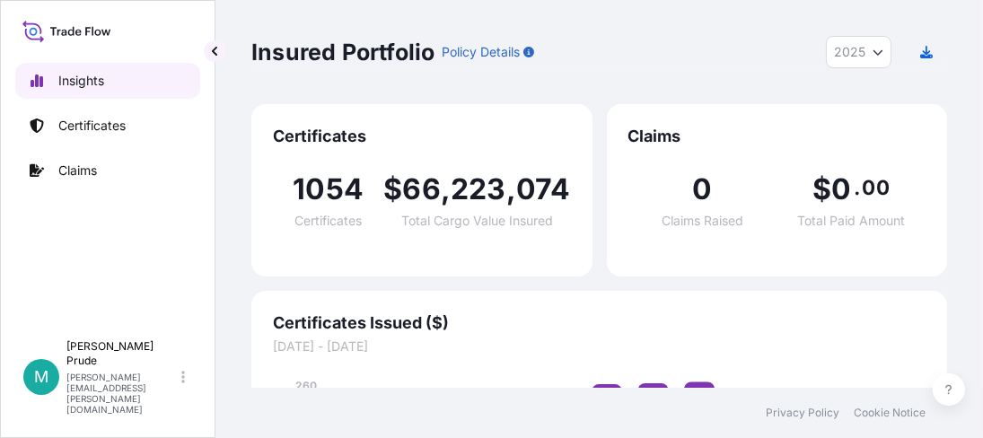 Image resolution: width=983 pixels, height=438 pixels. Describe the element at coordinates (81, 81) in the screenshot. I see `p: Insights` at that location.